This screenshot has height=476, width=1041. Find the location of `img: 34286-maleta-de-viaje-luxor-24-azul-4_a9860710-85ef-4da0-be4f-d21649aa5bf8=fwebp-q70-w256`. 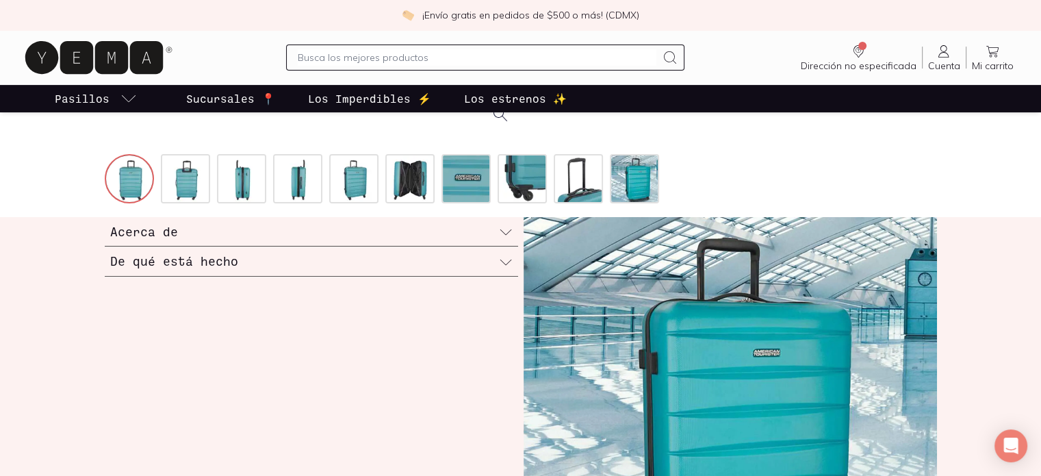

img: 34286-maleta-de-viaje-luxor-24-azul-4_a9860710-85ef-4da0-be4f-d21649aa5bf8=fwebp-q70-w256 is located at coordinates (299, 180).